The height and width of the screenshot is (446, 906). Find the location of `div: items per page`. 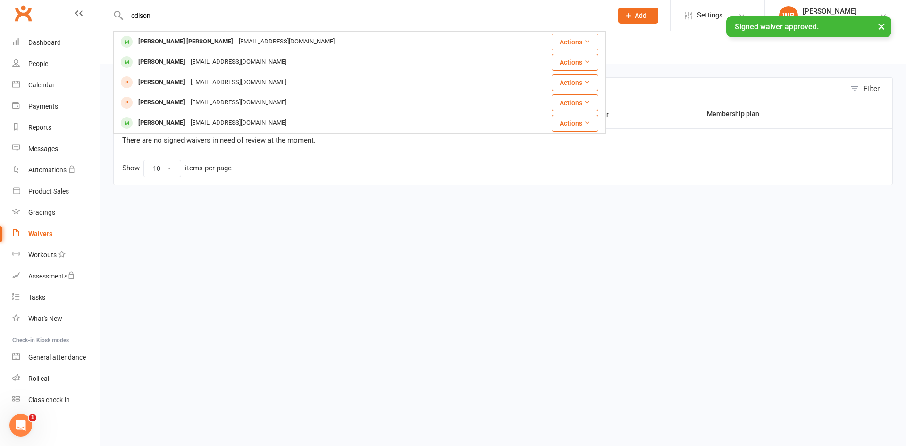

div: items per page is located at coordinates (208, 168).